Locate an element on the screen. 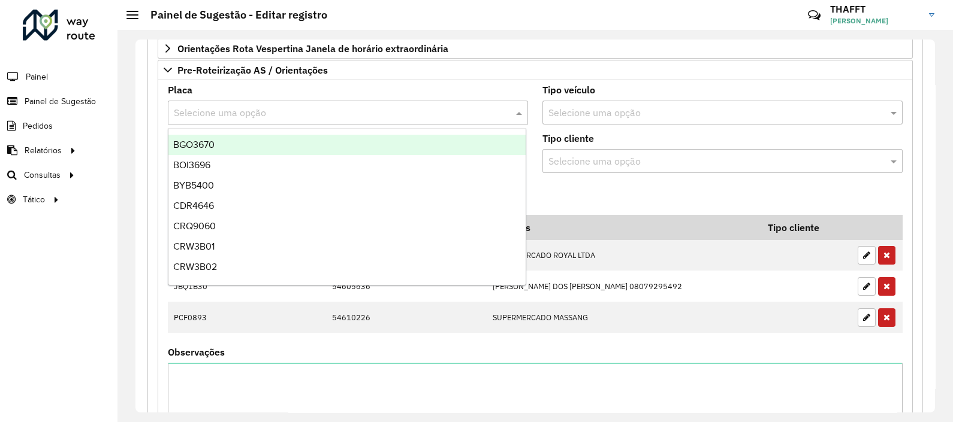 This screenshot has width=953, height=422. span: Orientações Rota Vespertina Janela de horário extraordinária is located at coordinates (313, 49).